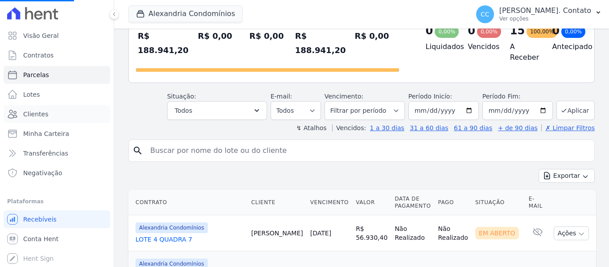  What do you see at coordinates (57, 75) in the screenshot?
I see `a: Parcelas` at bounding box center [57, 75].